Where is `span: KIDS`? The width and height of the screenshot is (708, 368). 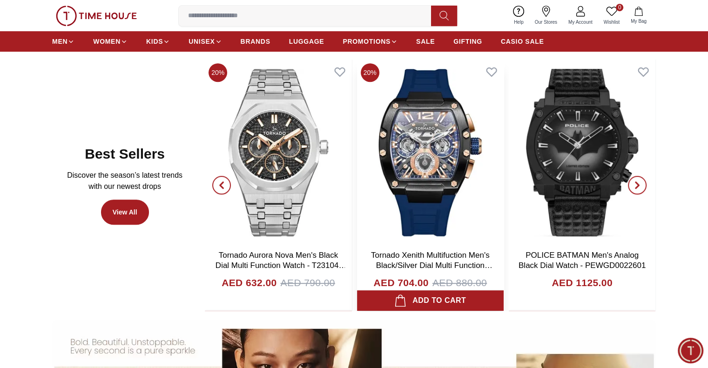 span: KIDS is located at coordinates (155, 41).